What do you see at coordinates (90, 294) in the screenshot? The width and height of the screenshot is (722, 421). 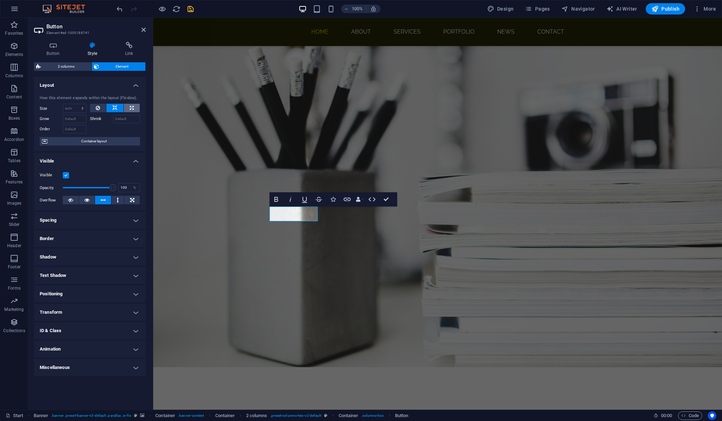 I see `h4: Positioning` at bounding box center [90, 294].